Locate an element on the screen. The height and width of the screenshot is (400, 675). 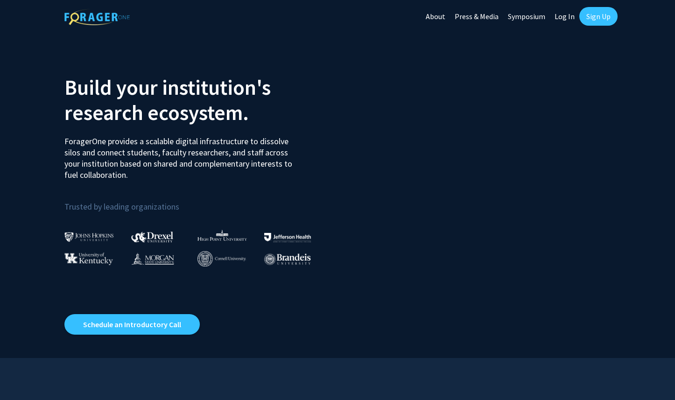
img: Cornell University is located at coordinates (222, 259).